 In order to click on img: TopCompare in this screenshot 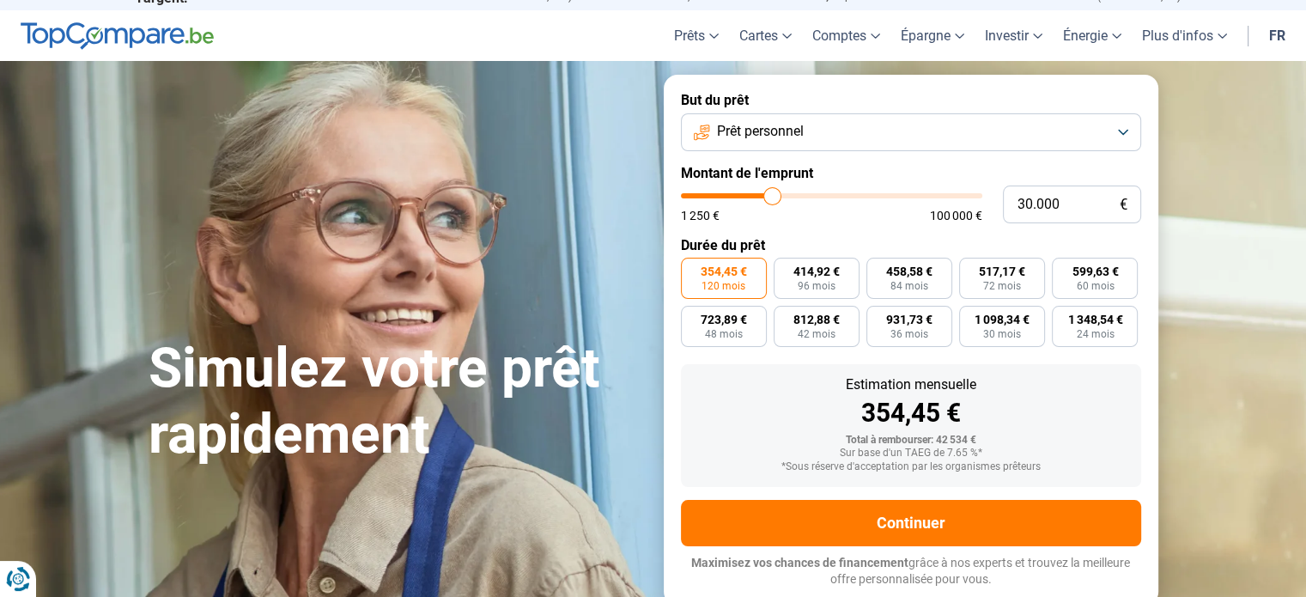, I will do `click(117, 36)`.